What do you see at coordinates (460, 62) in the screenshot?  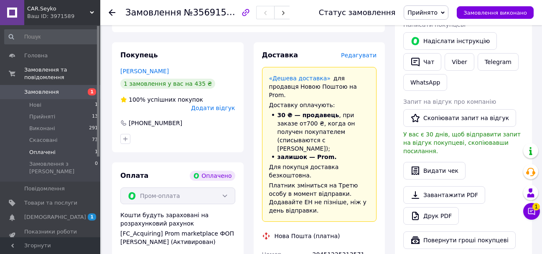 I see `a: Viber` at bounding box center [460, 62].